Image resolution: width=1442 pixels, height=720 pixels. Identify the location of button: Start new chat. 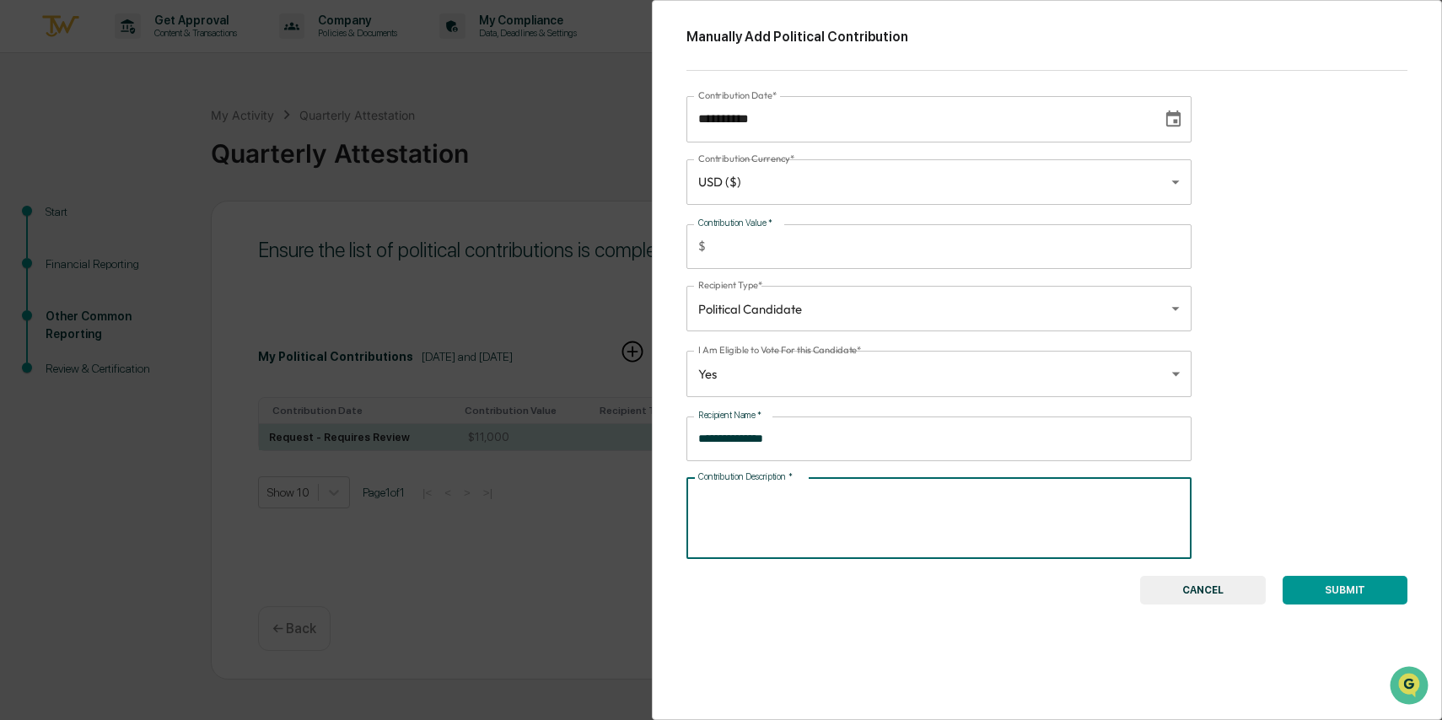
(297, 144).